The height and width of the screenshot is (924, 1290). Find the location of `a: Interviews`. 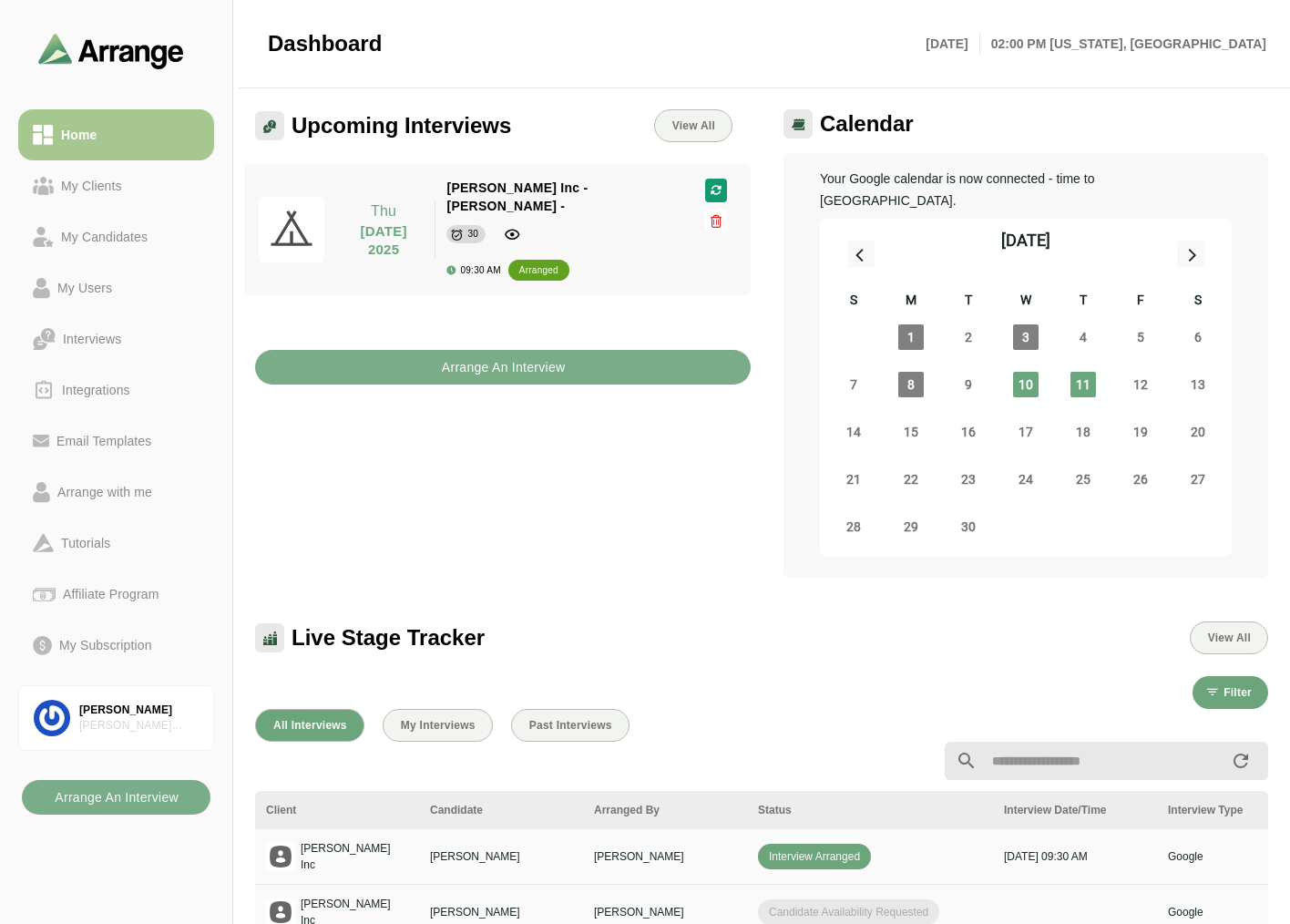

a: Interviews is located at coordinates (116, 339).